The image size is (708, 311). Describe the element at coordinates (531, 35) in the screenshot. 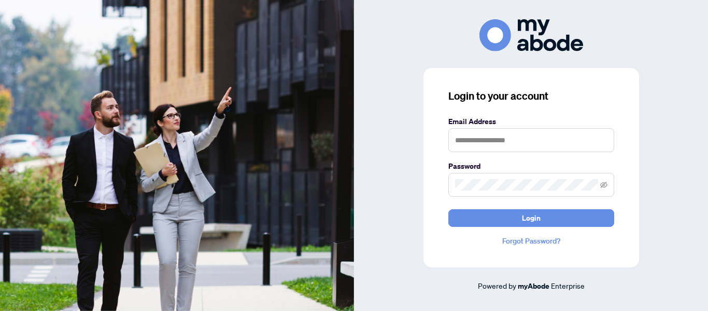

I see `img: ma-logo` at that location.